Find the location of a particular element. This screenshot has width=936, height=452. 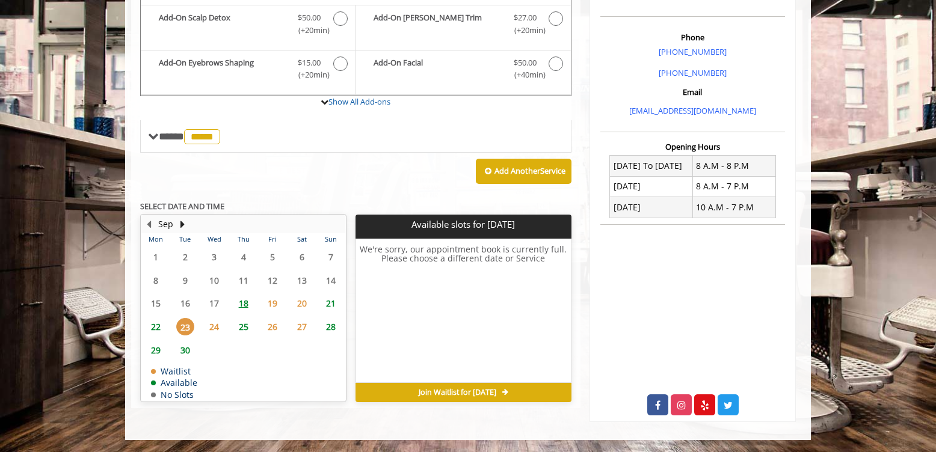

th: Fri is located at coordinates (272, 239).